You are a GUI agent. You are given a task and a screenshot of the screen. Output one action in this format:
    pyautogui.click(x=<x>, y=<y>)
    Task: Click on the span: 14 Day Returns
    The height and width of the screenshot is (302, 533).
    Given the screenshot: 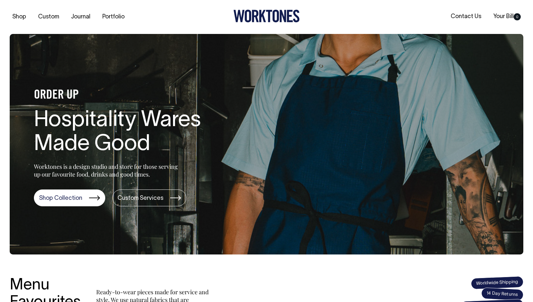 What is the action you would take?
    pyautogui.click(x=502, y=294)
    